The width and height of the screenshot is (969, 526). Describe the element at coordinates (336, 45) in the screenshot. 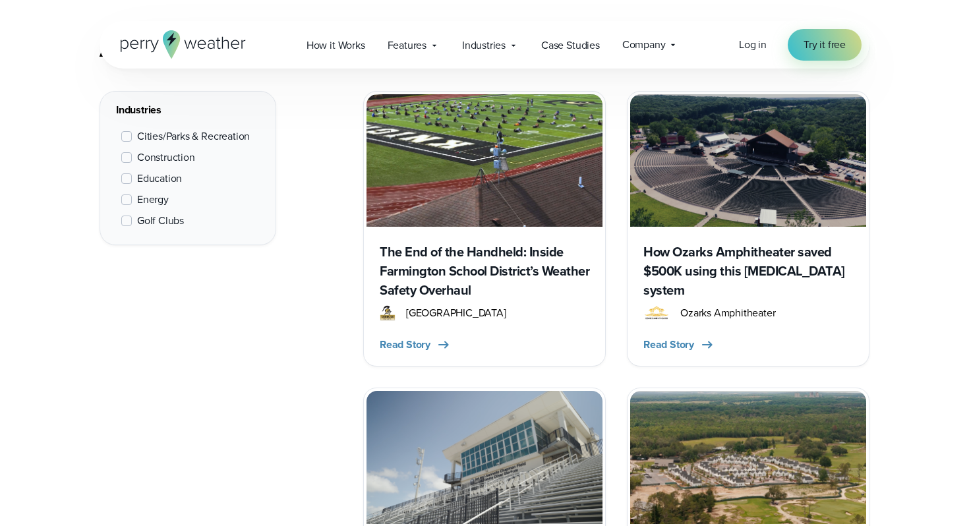

I see `a: How it Works` at that location.